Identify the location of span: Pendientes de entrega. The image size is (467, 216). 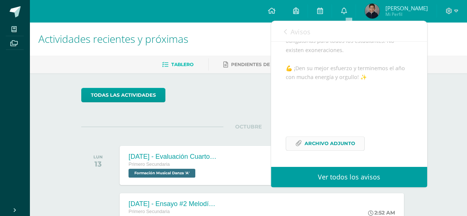
(263, 64).